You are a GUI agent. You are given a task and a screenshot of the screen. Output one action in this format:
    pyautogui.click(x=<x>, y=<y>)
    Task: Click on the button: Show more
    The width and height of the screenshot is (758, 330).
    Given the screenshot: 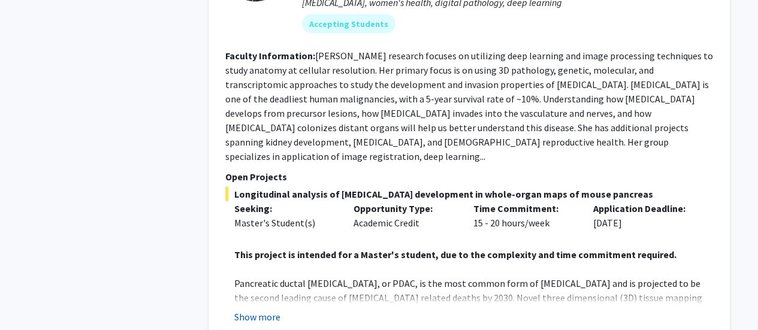 What is the action you would take?
    pyautogui.click(x=257, y=317)
    